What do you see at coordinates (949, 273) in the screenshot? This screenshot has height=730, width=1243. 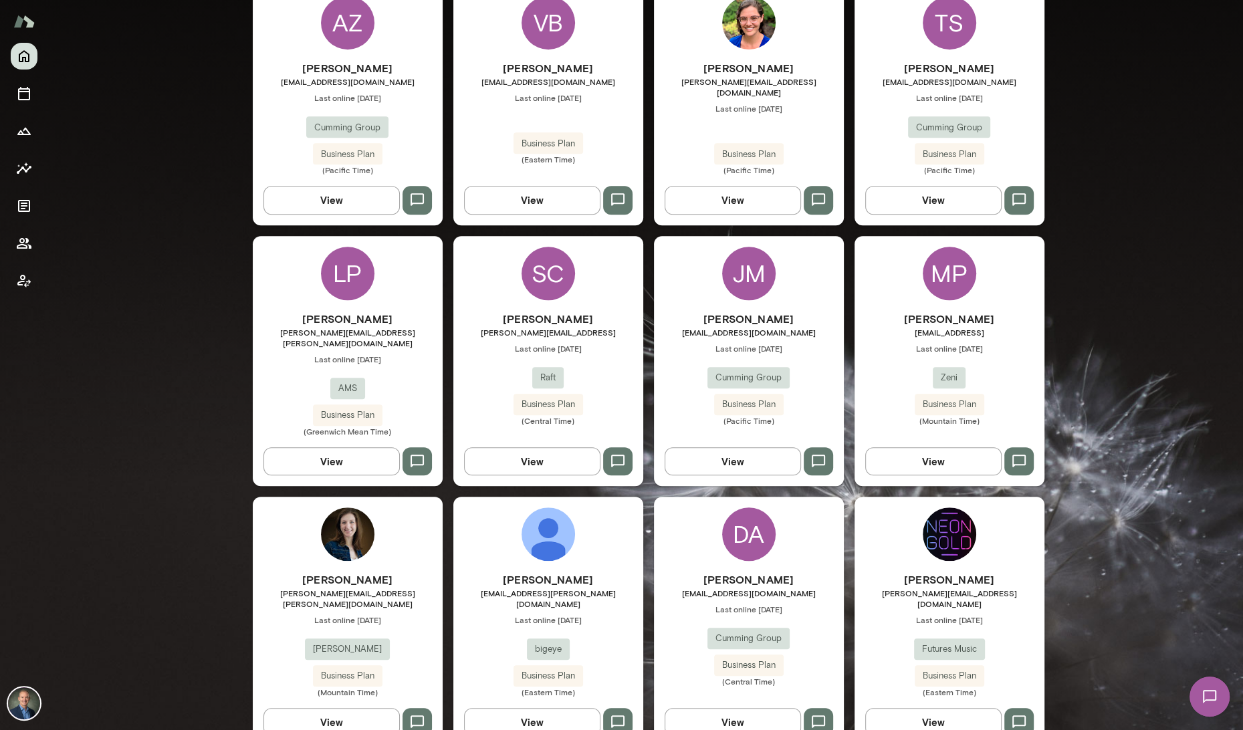 I see `div: MP` at bounding box center [949, 273].